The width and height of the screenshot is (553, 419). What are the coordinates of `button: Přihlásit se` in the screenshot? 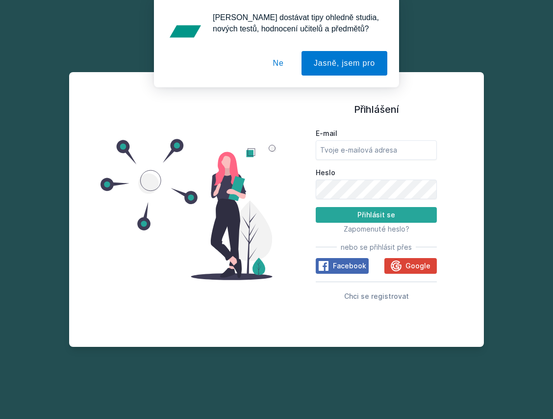 It's located at (376, 215).